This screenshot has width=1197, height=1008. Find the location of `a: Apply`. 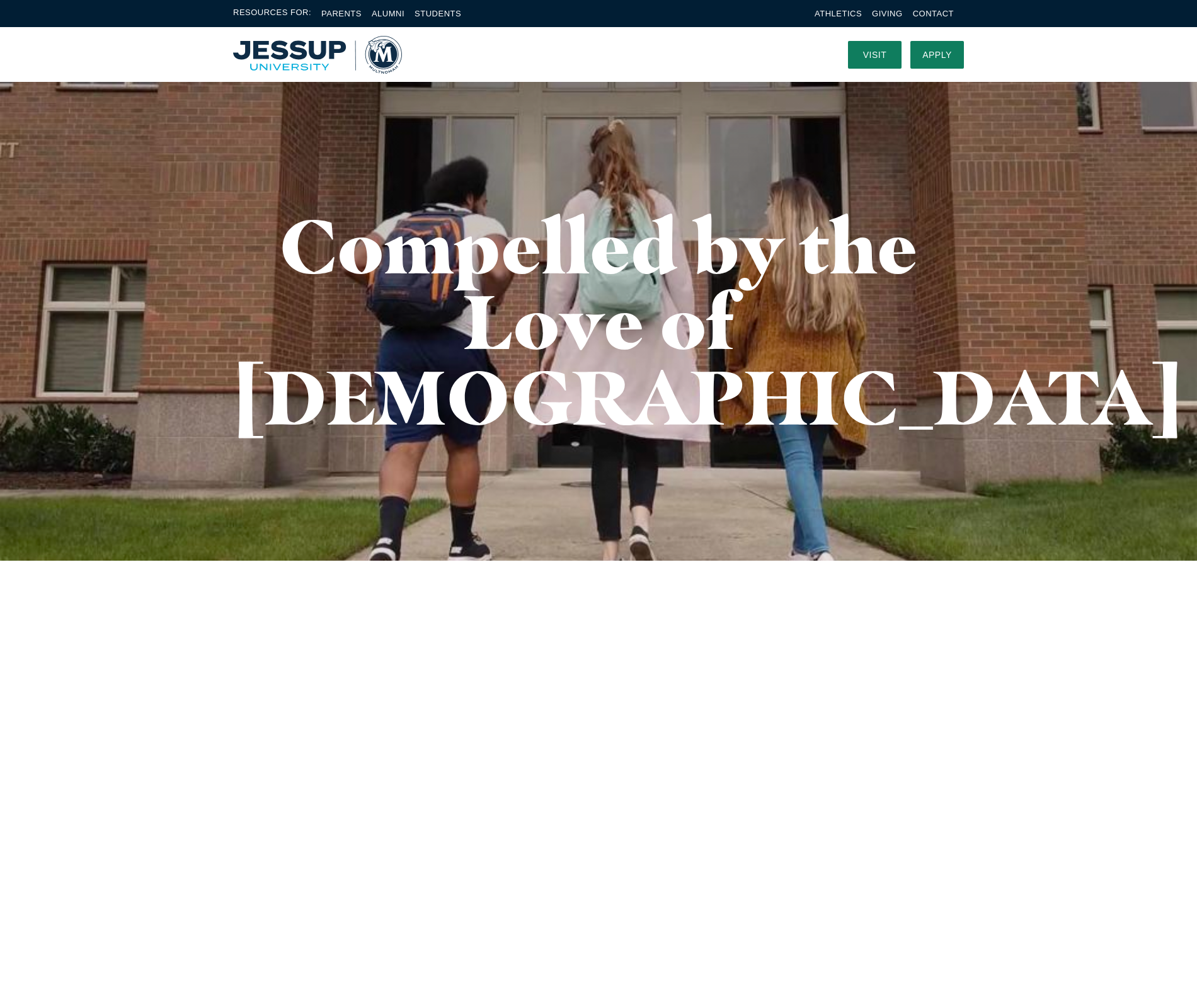

a: Apply is located at coordinates (937, 54).